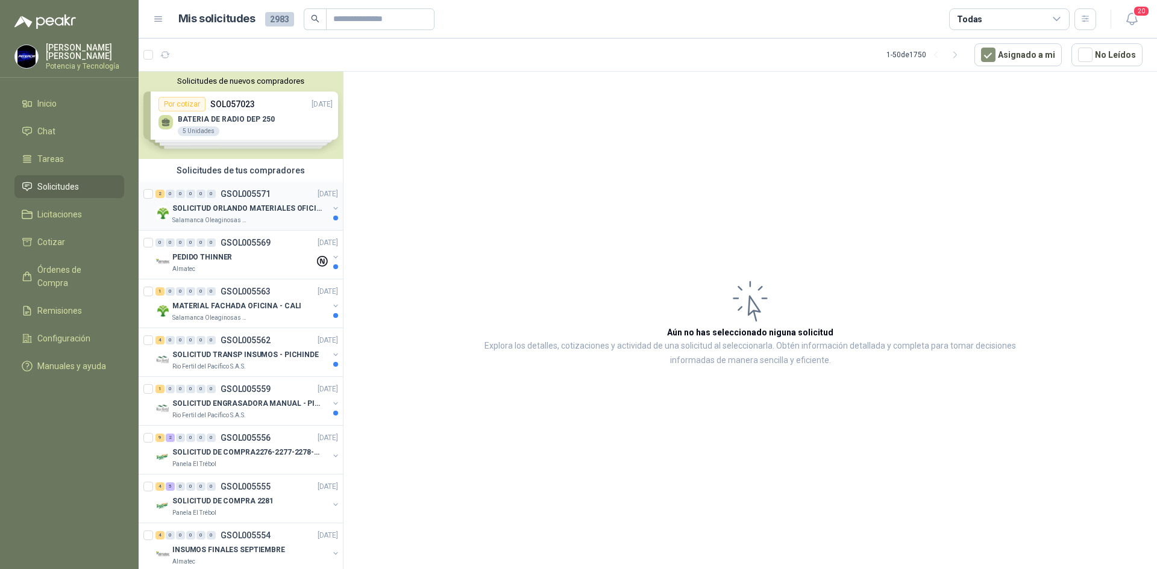  What do you see at coordinates (245, 243) in the screenshot?
I see `p: GSOL005569` at bounding box center [245, 243].